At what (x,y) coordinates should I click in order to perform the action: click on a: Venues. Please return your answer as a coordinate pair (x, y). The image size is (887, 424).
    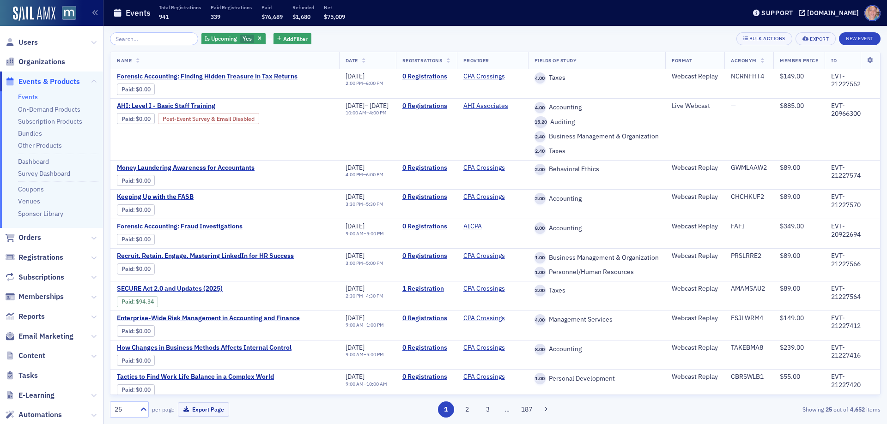
    Looking at the image, I should click on (29, 201).